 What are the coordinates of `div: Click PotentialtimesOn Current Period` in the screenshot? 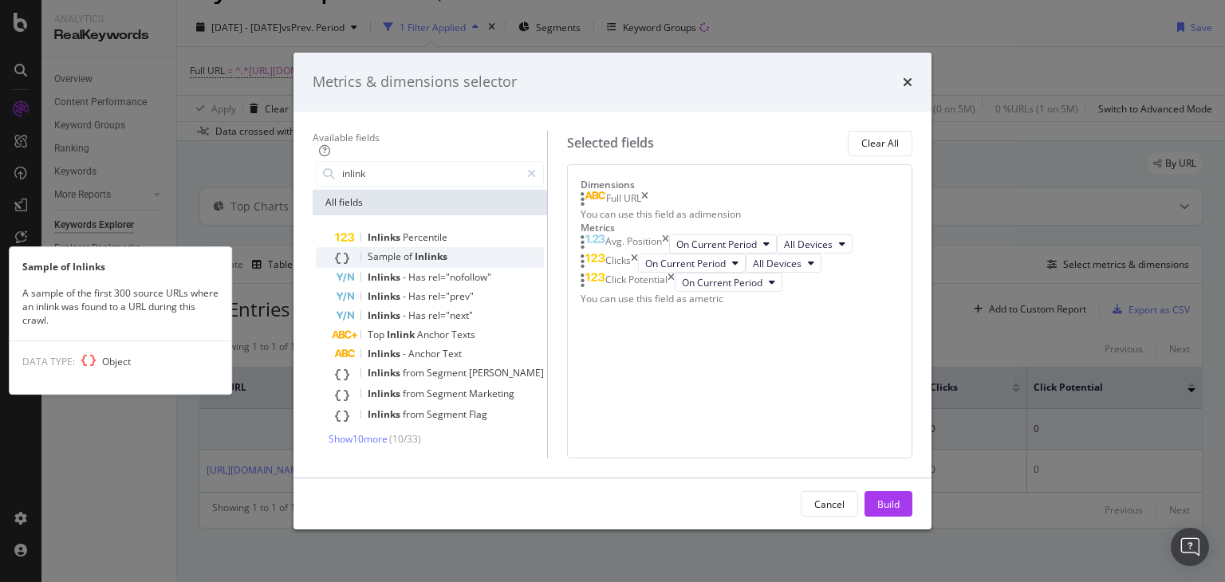 It's located at (739, 282).